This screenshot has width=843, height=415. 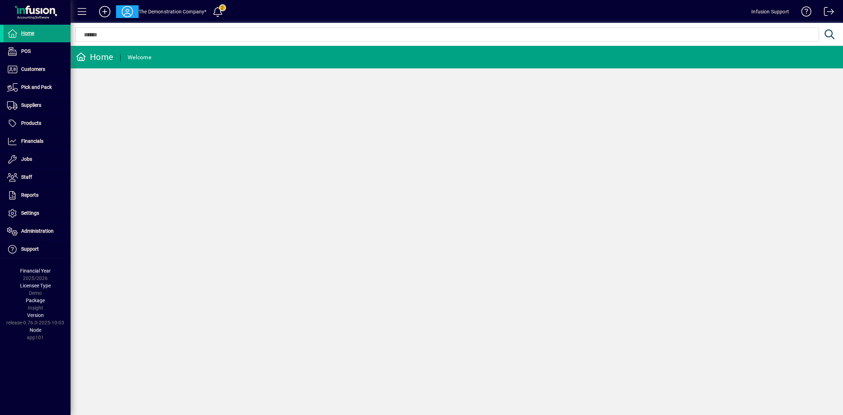 What do you see at coordinates (36, 87) in the screenshot?
I see `span: Pick and Pack` at bounding box center [36, 87].